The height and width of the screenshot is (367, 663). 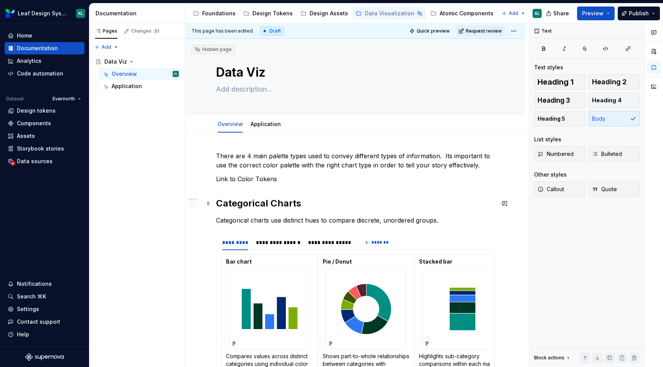 What do you see at coordinates (355, 204) in the screenshot?
I see `h2: Categorical Charts` at bounding box center [355, 204].